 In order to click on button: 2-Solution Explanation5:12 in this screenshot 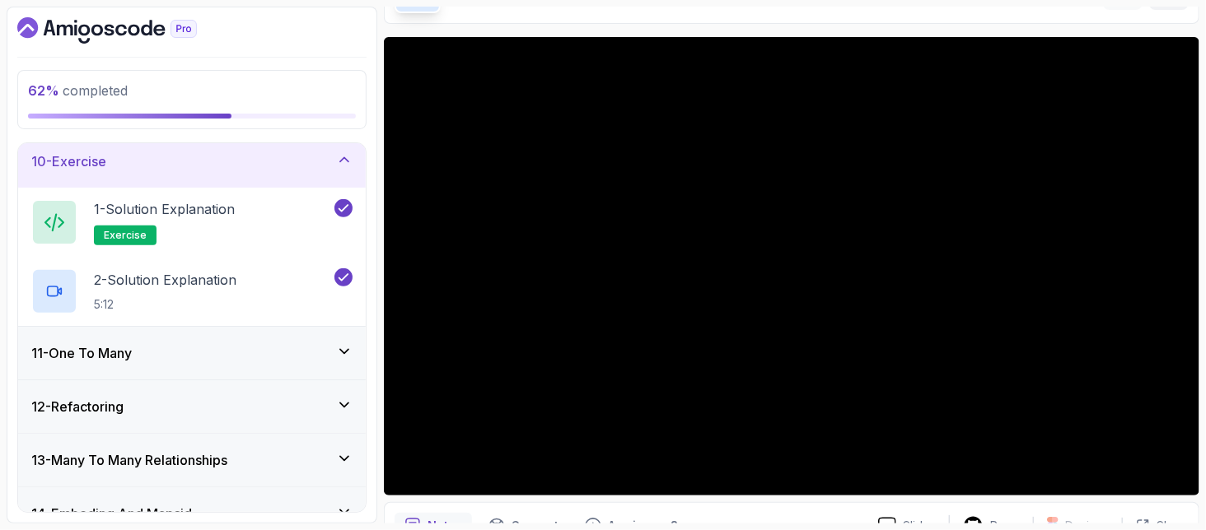, I will do `click(192, 291)`.